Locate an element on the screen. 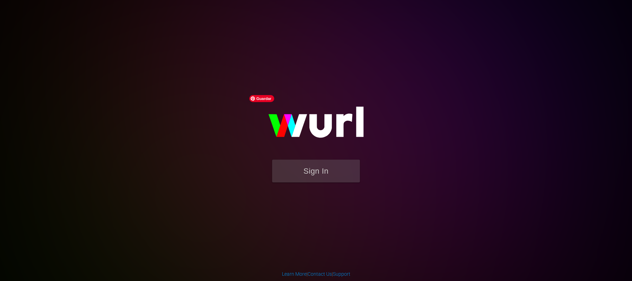 Image resolution: width=632 pixels, height=281 pixels. button: Sign In is located at coordinates (316, 171).